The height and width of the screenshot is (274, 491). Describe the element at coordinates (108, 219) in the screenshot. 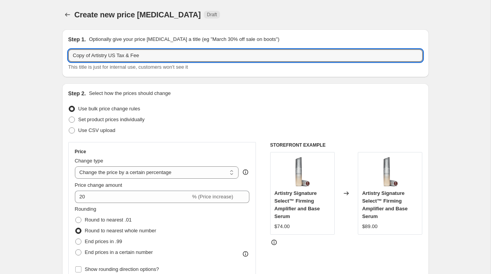

I see `span: Round to nearest .01` at that location.